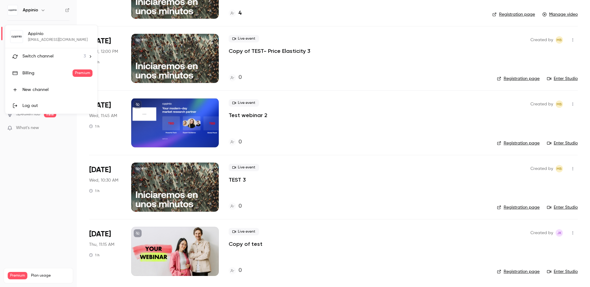 Image resolution: width=590 pixels, height=287 pixels. Describe the element at coordinates (47, 73) in the screenshot. I see `div: Billing` at that location.